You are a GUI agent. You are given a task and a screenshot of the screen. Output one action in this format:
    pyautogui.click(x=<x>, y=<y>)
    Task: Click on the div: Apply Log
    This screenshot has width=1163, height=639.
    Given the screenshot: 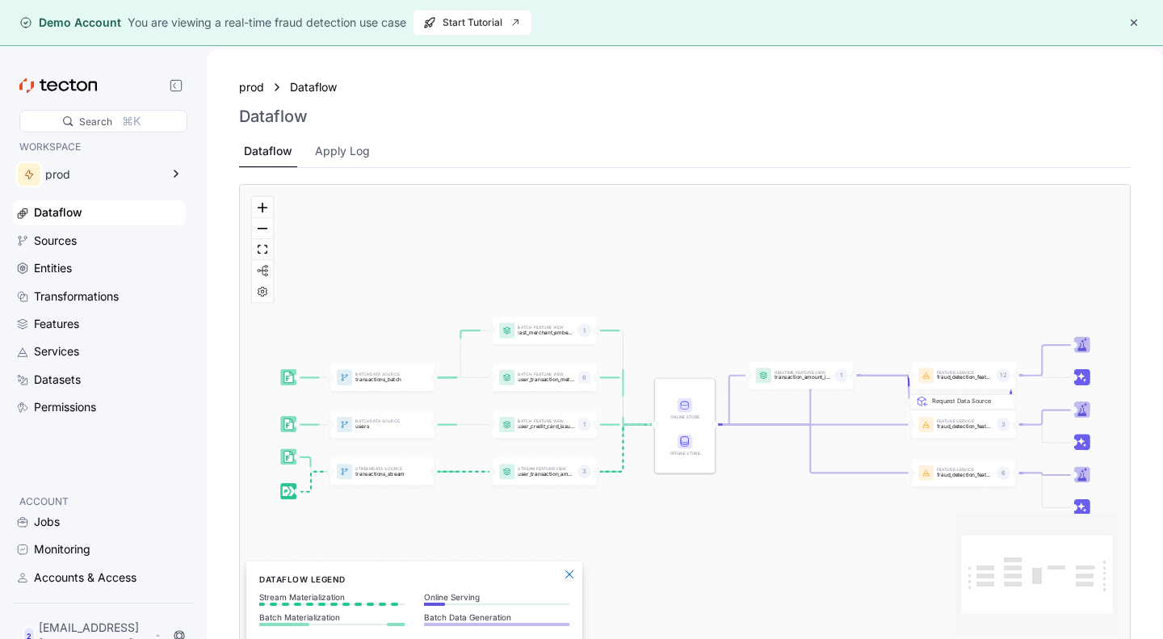 What is the action you would take?
    pyautogui.click(x=342, y=151)
    